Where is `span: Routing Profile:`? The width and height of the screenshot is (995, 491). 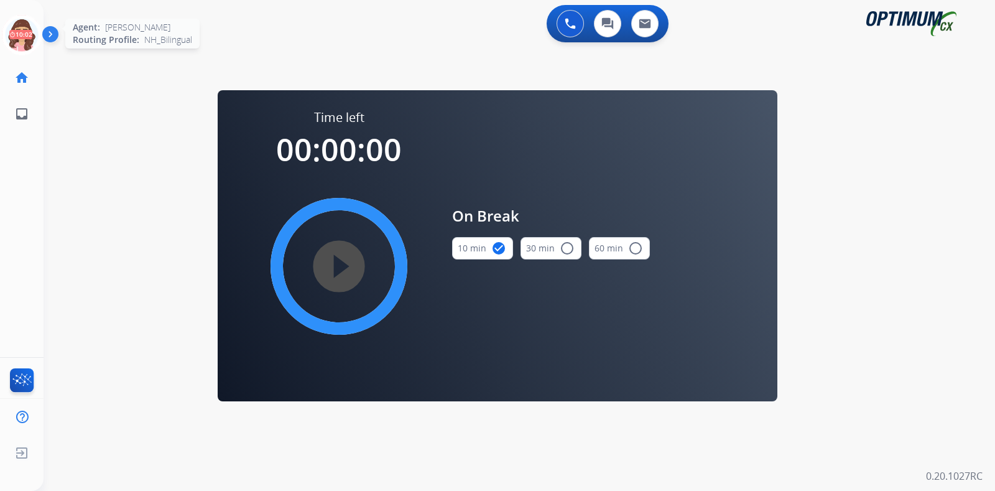
span: Routing Profile: is located at coordinates (106, 40).